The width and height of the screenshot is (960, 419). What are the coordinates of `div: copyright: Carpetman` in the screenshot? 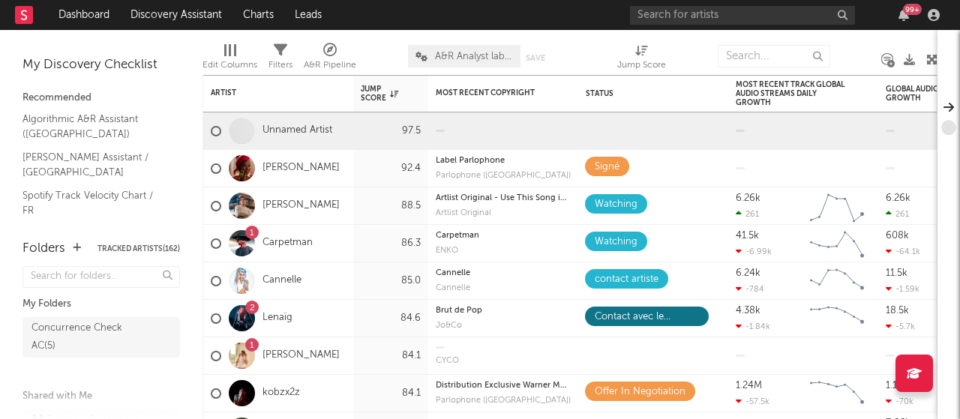 It's located at (503, 236).